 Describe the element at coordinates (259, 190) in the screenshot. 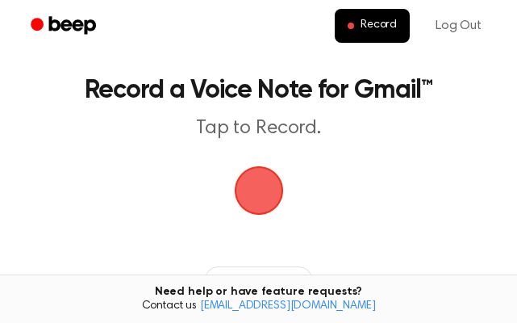

I see `button: Beep Logo` at that location.